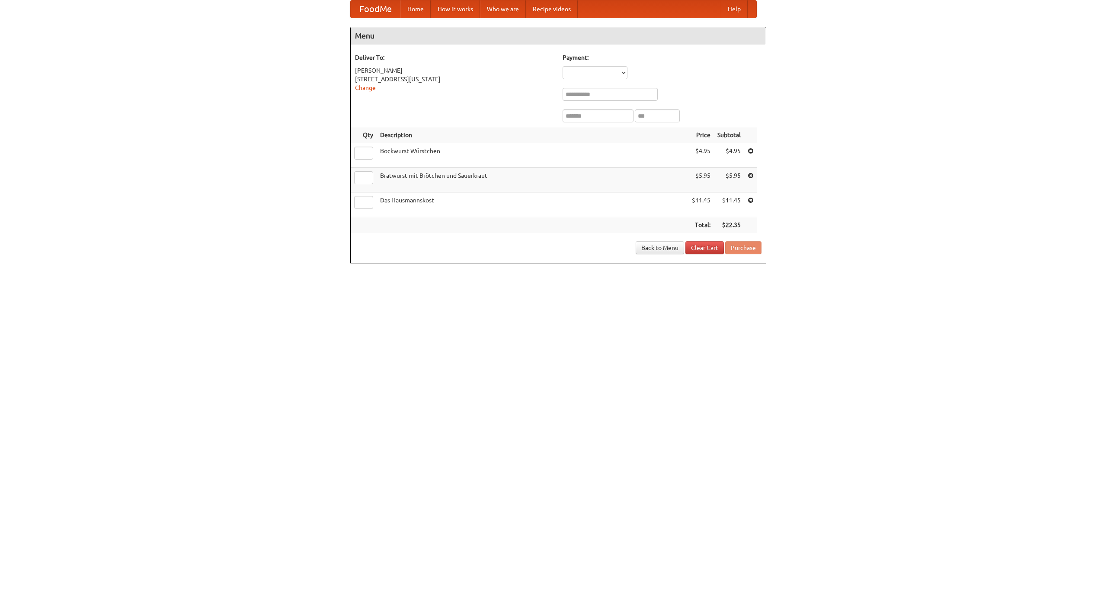 The height and width of the screenshot is (612, 1107). Describe the element at coordinates (375, 9) in the screenshot. I see `a: FoodMe` at that location.